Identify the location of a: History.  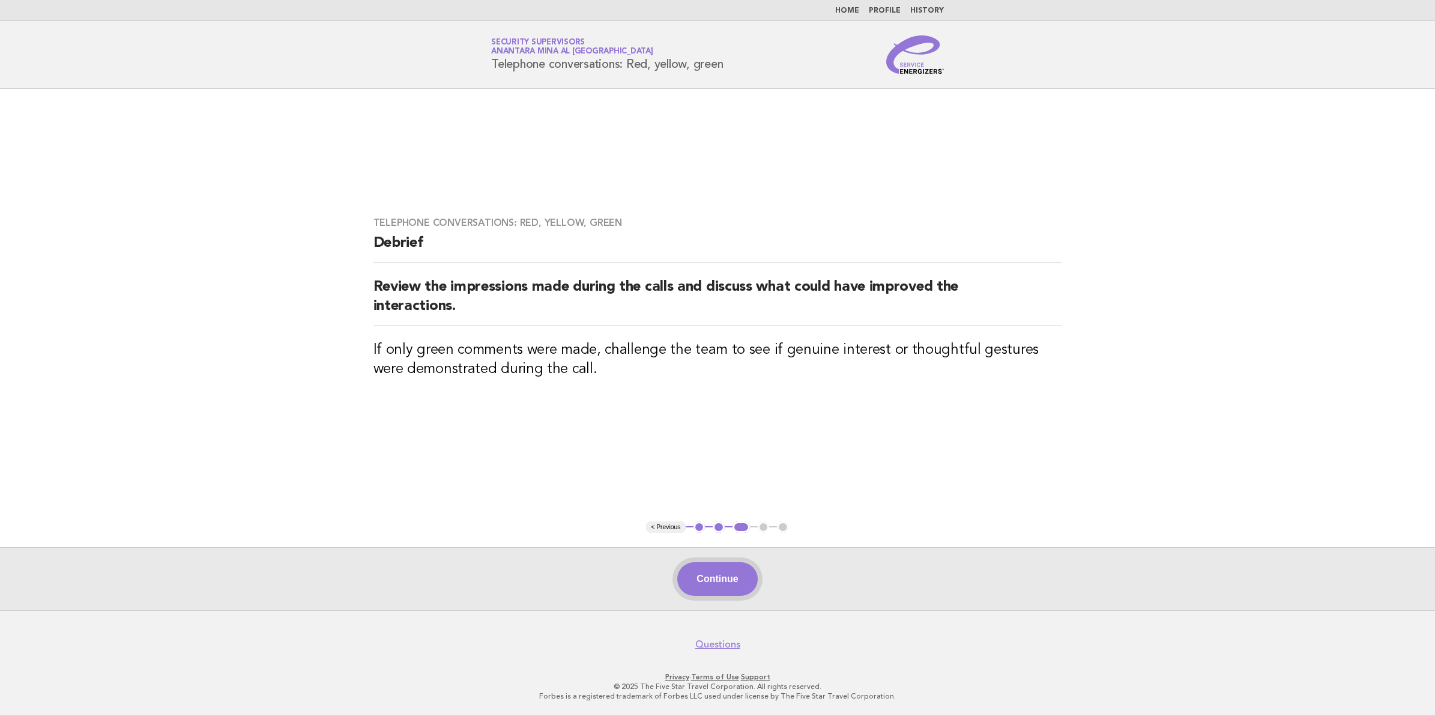
(927, 11).